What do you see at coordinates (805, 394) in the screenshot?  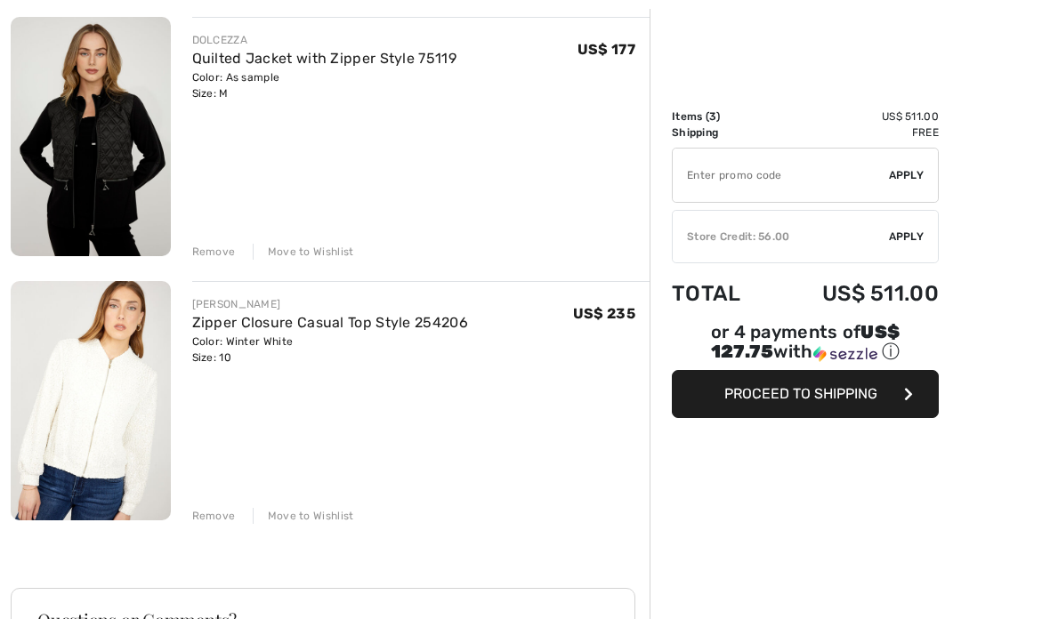 I see `button: Proceed to Shipping` at bounding box center [805, 394].